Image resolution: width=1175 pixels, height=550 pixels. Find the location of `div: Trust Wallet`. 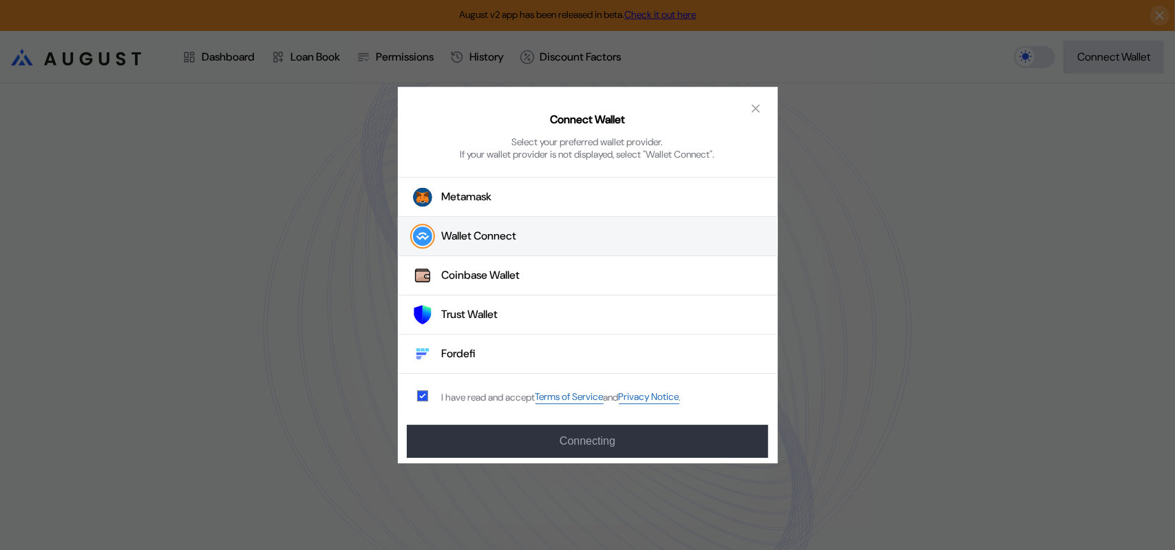

div: Trust Wallet is located at coordinates (470, 315).